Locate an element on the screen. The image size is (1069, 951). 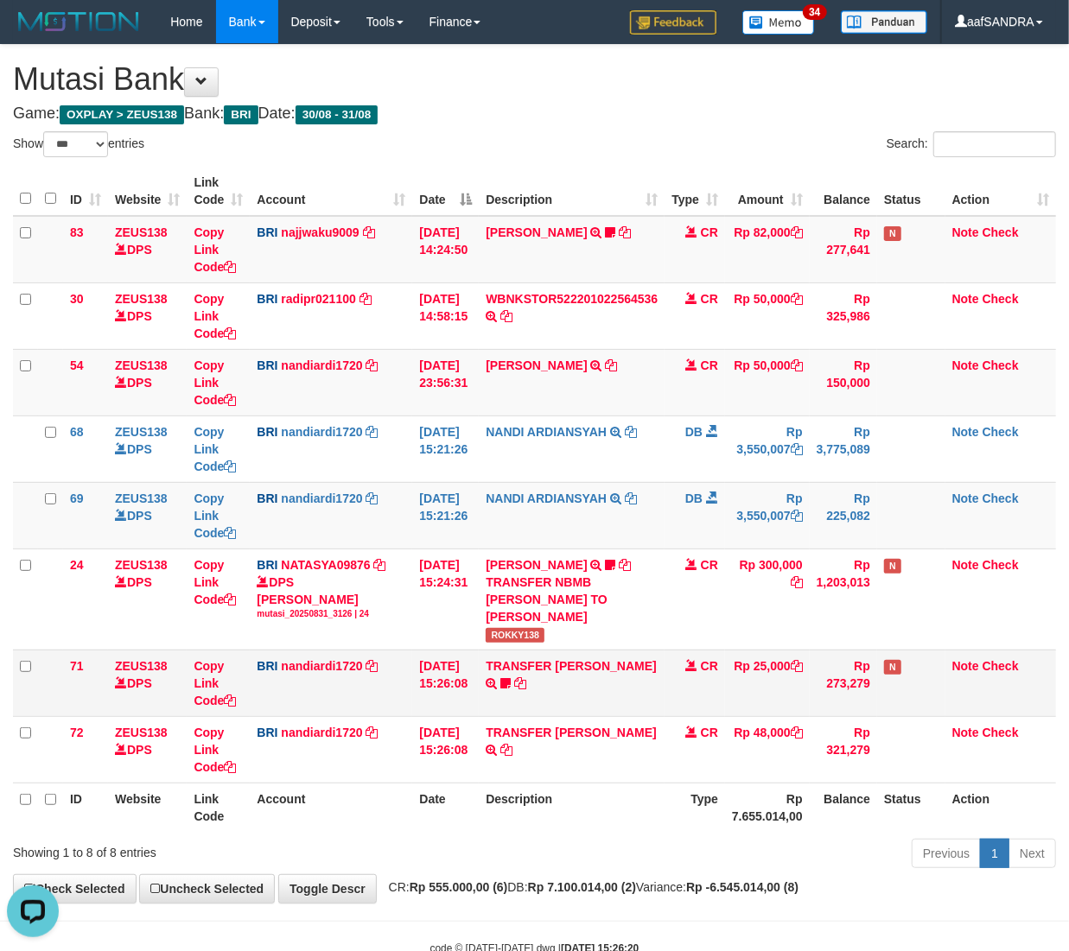
a: Check Selected is located at coordinates (74, 889).